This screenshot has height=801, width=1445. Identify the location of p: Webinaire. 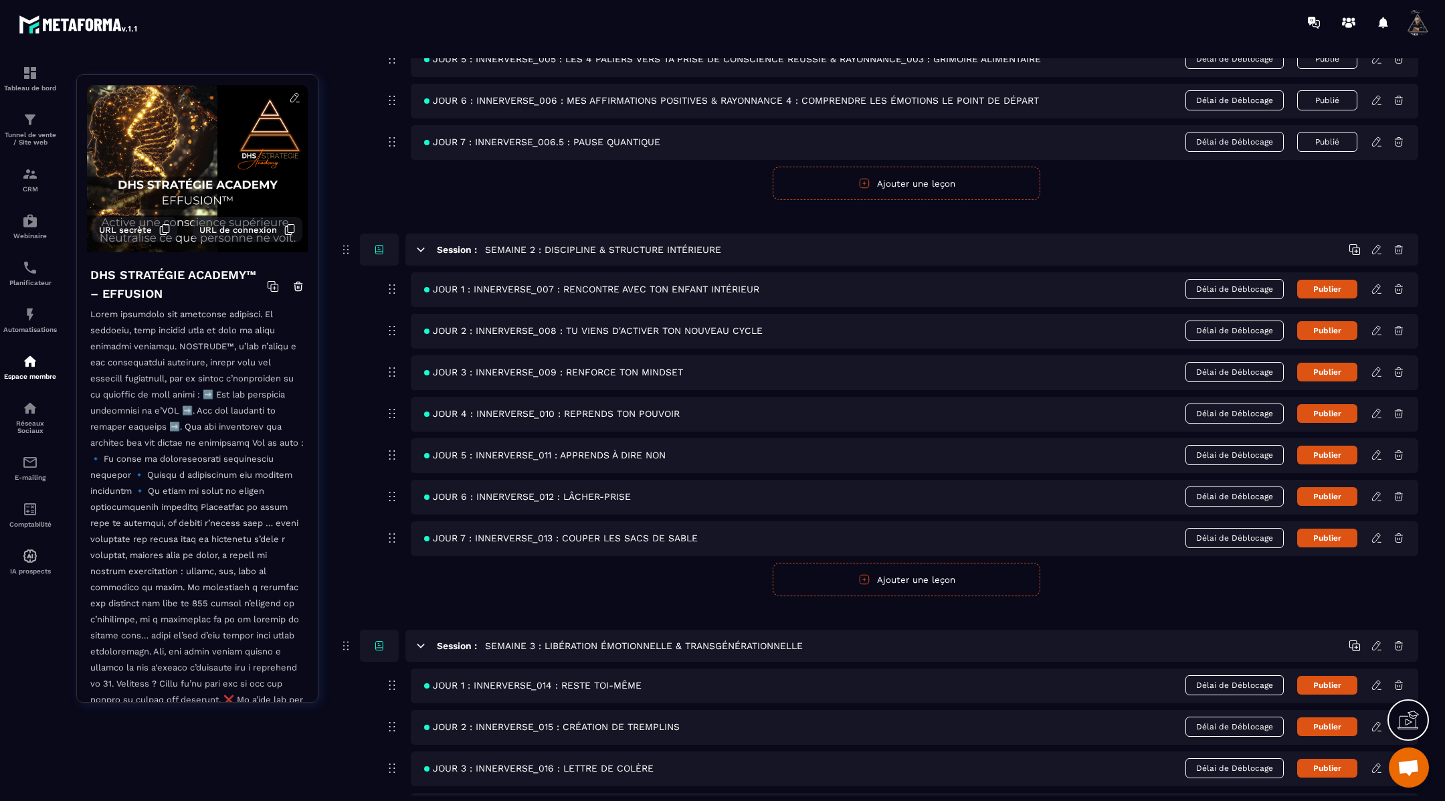
(30, 235).